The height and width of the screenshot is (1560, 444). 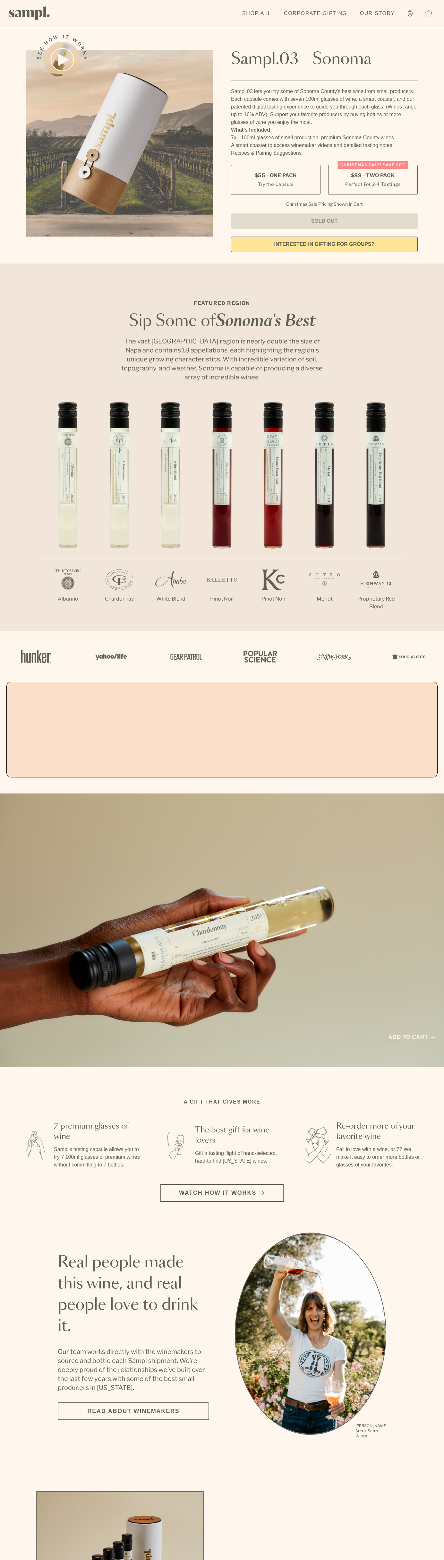 What do you see at coordinates (276, 176) in the screenshot?
I see `span: $55 - One Pack` at bounding box center [276, 176].